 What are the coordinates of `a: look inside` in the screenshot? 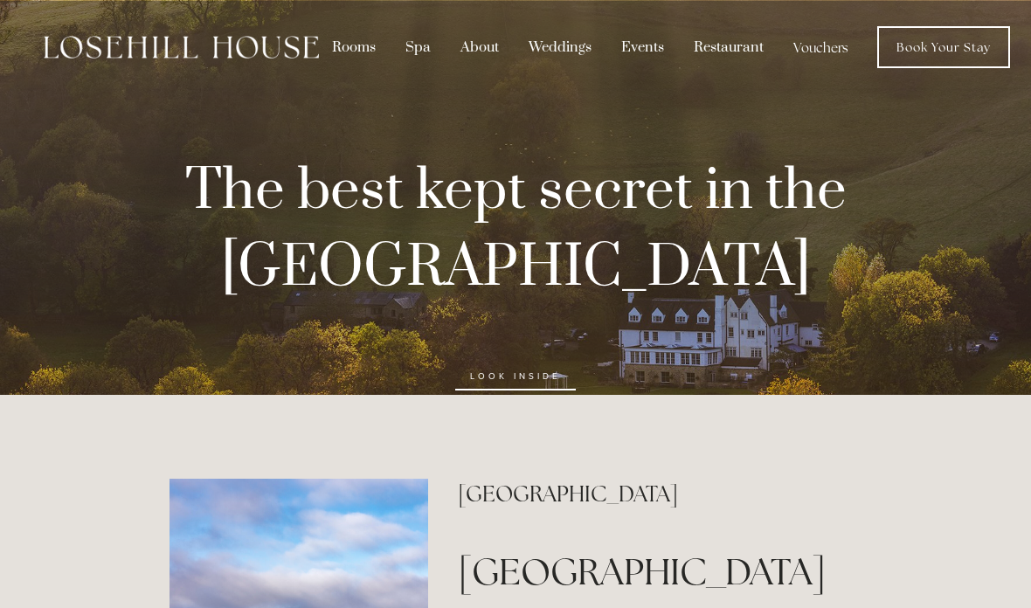 It's located at (515, 376).